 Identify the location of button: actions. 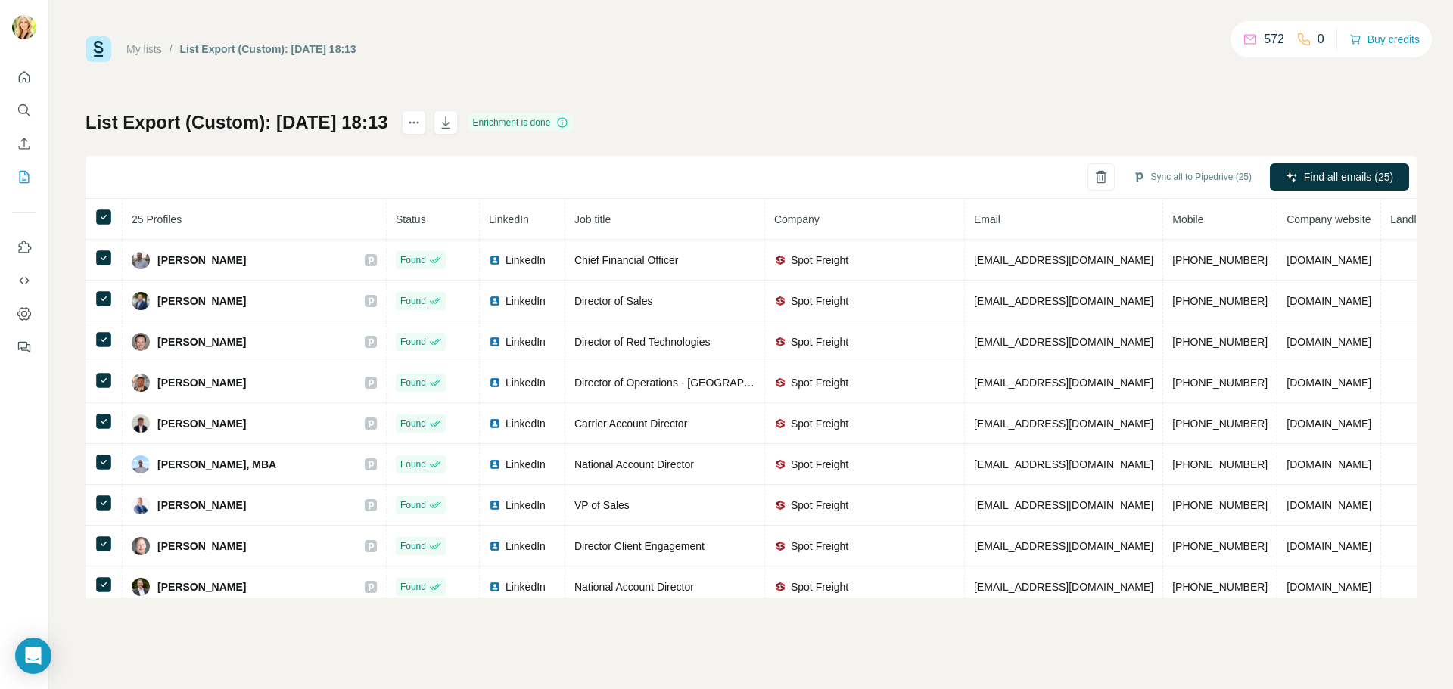
(414, 123).